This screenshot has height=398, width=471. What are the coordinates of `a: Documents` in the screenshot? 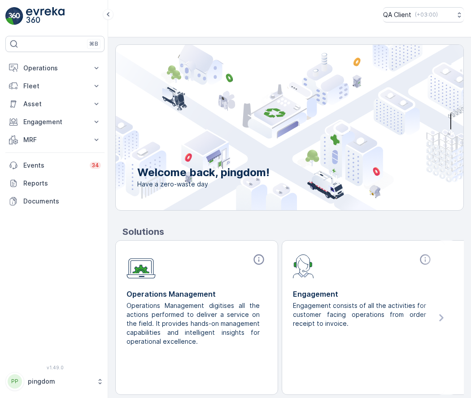 It's located at (55, 201).